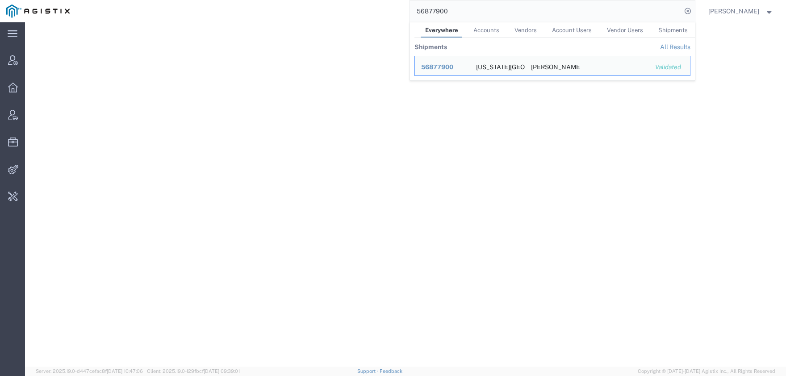 The image size is (786, 376). I want to click on span: Carrie Virgilio, so click(734, 11).